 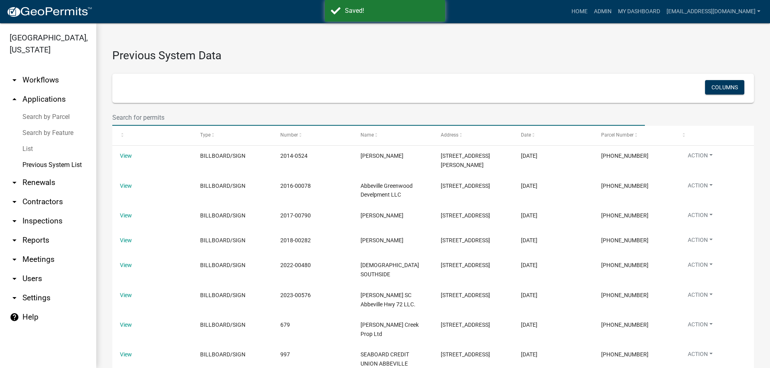 I want to click on div: Saved!, so click(x=392, y=11).